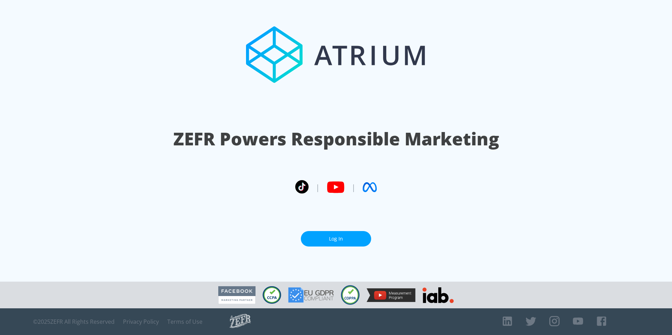 The image size is (672, 335). Describe the element at coordinates (336, 239) in the screenshot. I see `a: Log In` at that location.